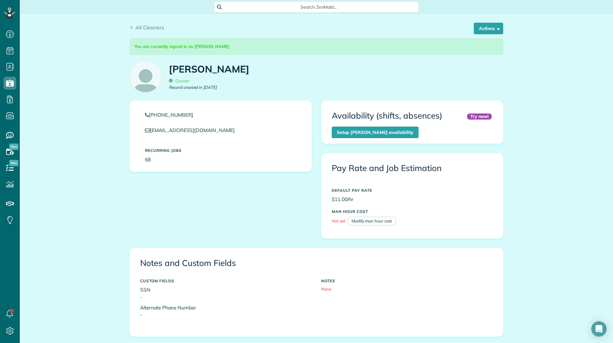 The image size is (613, 343). Describe the element at coordinates (226, 293) in the screenshot. I see `p: SSN -` at that location.